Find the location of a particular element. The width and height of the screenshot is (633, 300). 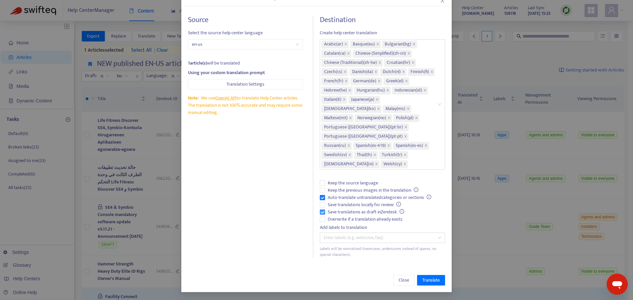

span: Translate is located at coordinates (431, 281).